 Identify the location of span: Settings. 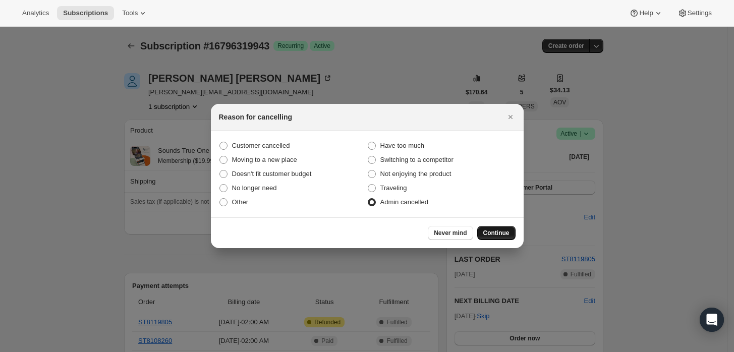
(700, 13).